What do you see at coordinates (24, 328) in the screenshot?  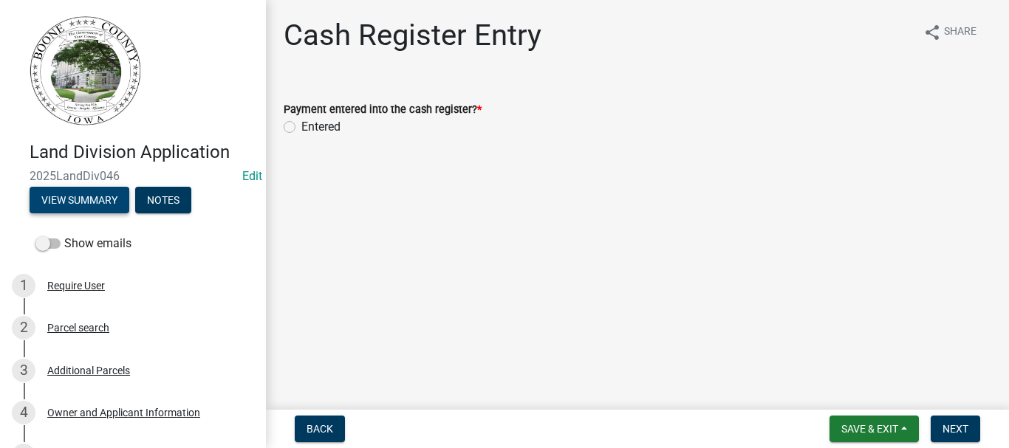 I see `div: 2` at bounding box center [24, 328].